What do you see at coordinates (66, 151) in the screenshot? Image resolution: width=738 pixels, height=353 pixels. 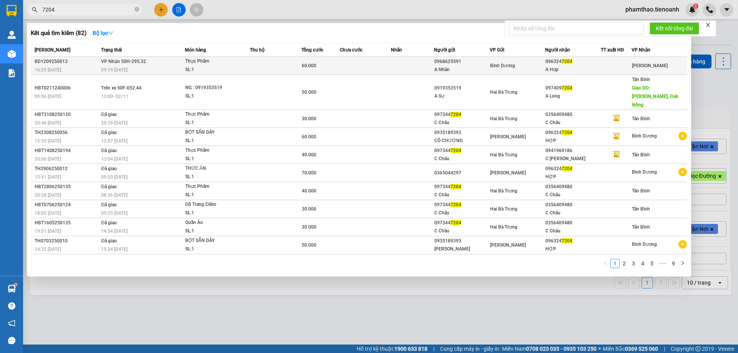 I see `div: HBT1408250194` at bounding box center [66, 151].